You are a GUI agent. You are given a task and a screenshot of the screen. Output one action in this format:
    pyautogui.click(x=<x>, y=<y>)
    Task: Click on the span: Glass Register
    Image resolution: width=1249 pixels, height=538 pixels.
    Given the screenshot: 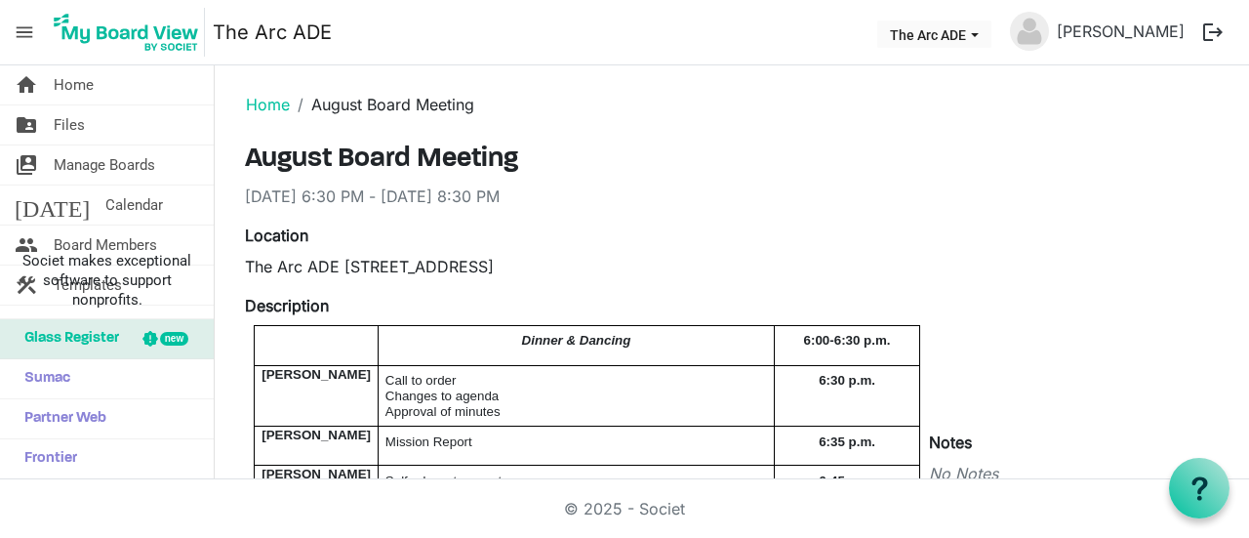 What is the action you would take?
    pyautogui.click(x=66, y=338)
    